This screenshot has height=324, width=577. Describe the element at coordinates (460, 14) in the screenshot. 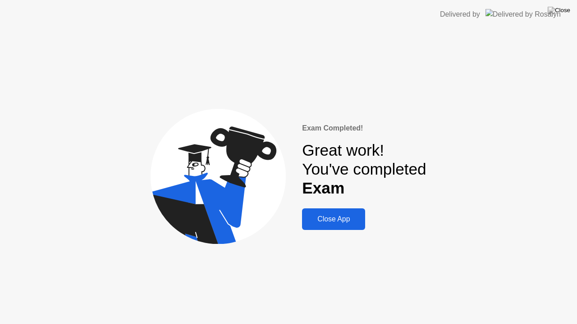

I see `div: Delivered by` at that location.